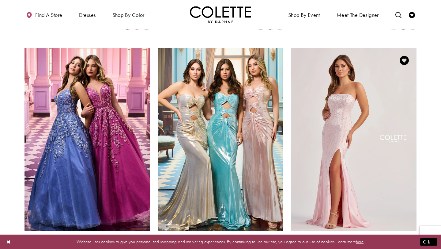 The width and height of the screenshot is (441, 249). Describe the element at coordinates (220, 14) in the screenshot. I see `a: Visit Home Page` at that location.